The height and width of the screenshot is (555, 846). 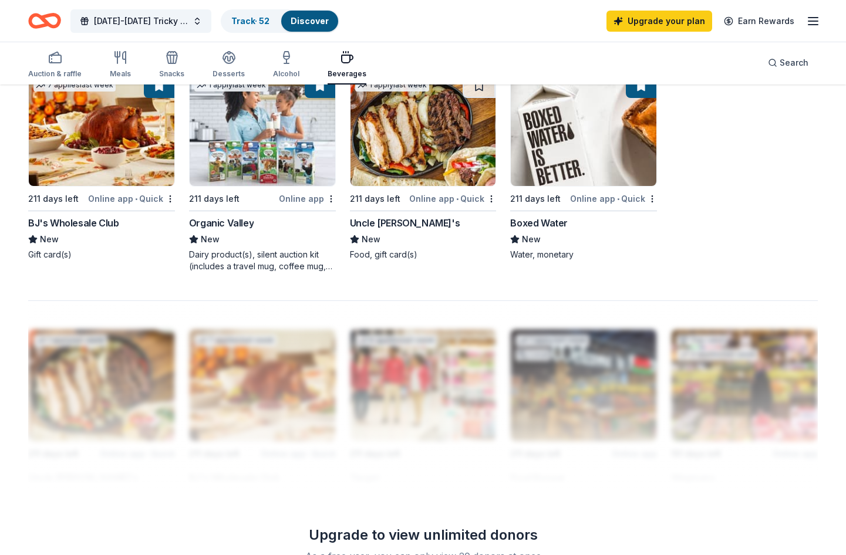 I want to click on a: Home, so click(x=45, y=21).